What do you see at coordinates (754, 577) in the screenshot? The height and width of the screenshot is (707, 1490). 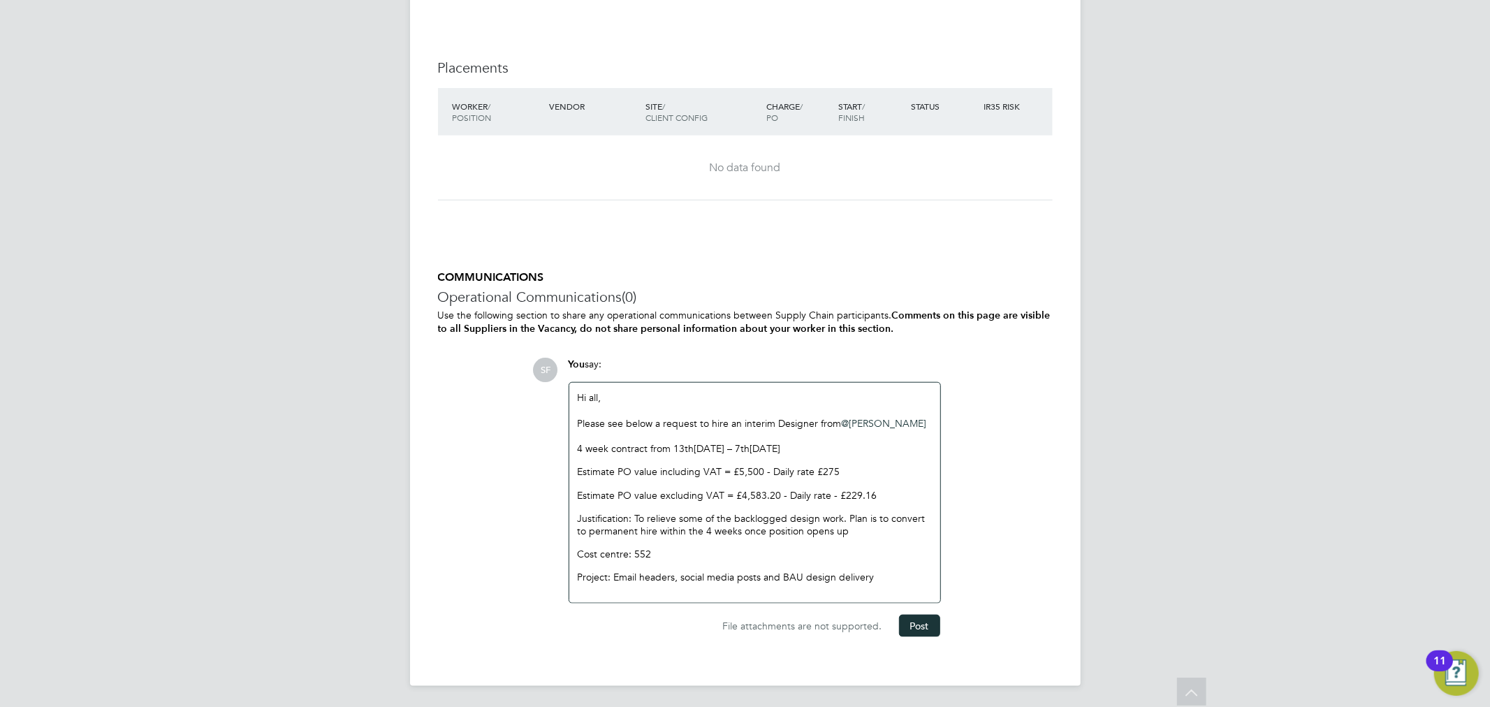 I see `p: Project: Email headers, social media posts and BAU design delivery` at bounding box center [754, 577].